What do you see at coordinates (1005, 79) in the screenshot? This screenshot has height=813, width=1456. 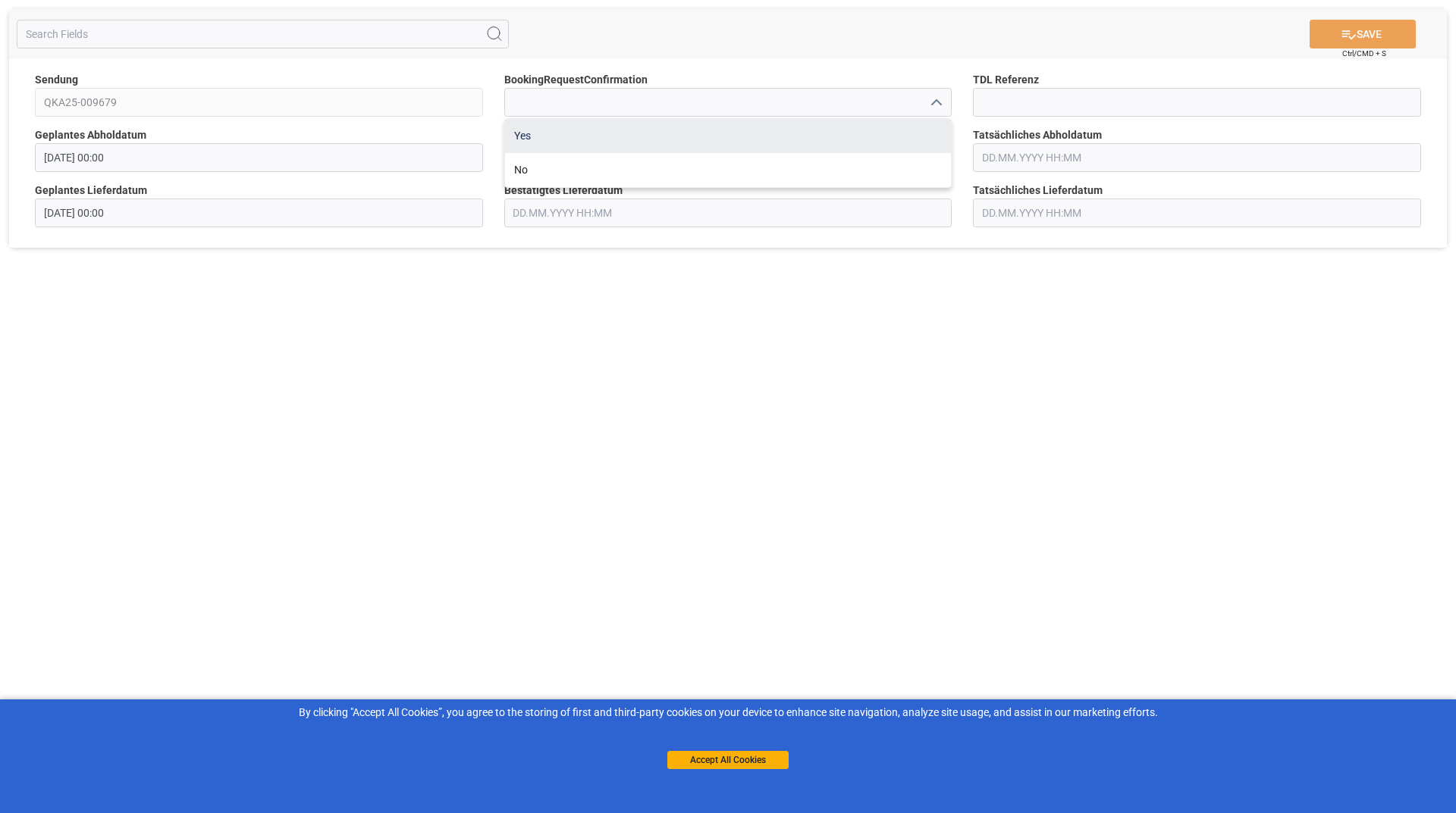 I see `span: TDL Referenz` at bounding box center [1005, 79].